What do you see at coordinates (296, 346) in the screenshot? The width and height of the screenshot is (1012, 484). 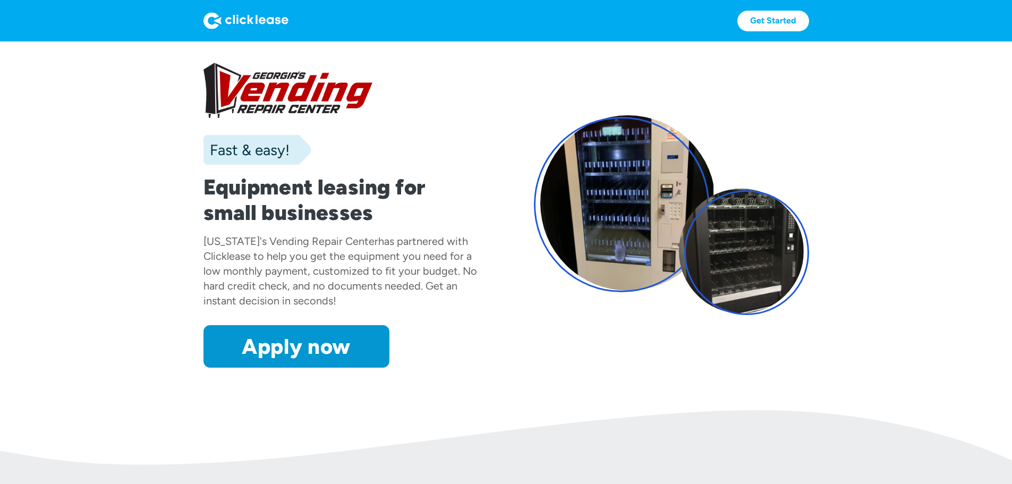 I see `a: Apply now` at bounding box center [296, 346].